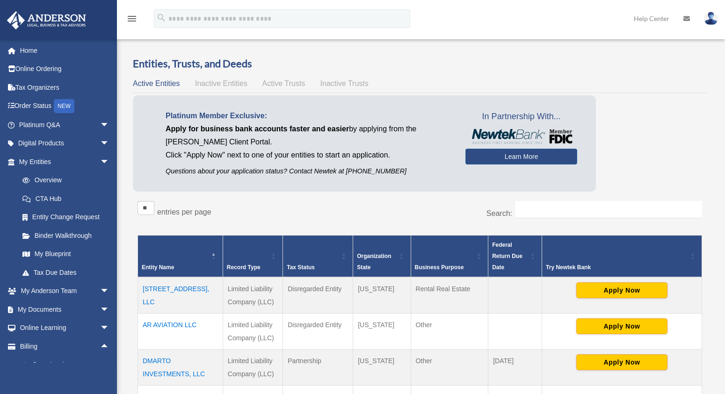 This screenshot has width=725, height=394. Describe the element at coordinates (616, 267) in the screenshot. I see `div: Try Newtek Bank` at that location.